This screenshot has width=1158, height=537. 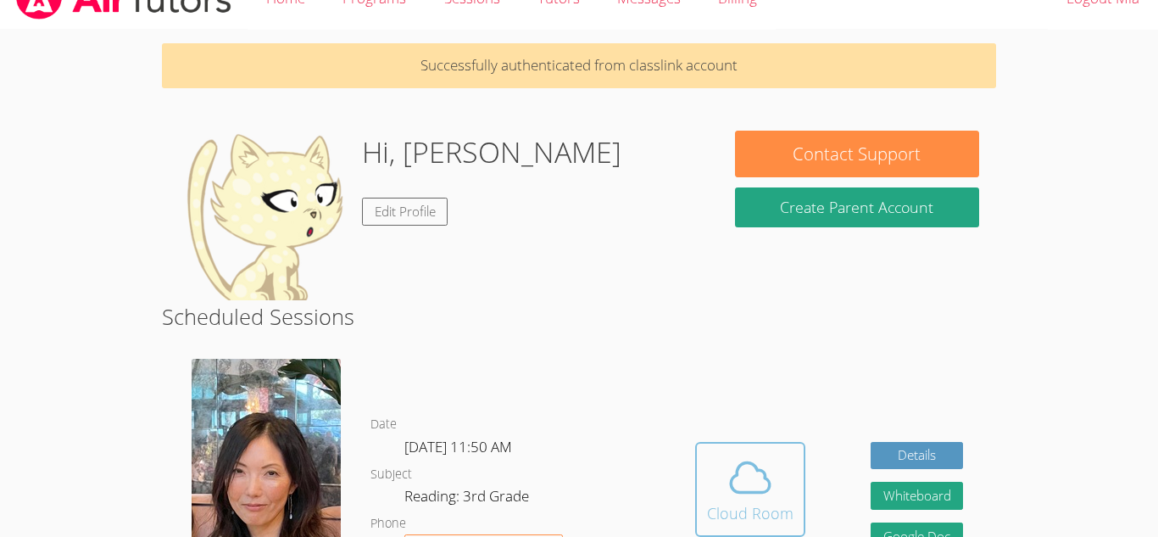 I want to click on dd: Reading: 3rd Grade, so click(x=468, y=499).